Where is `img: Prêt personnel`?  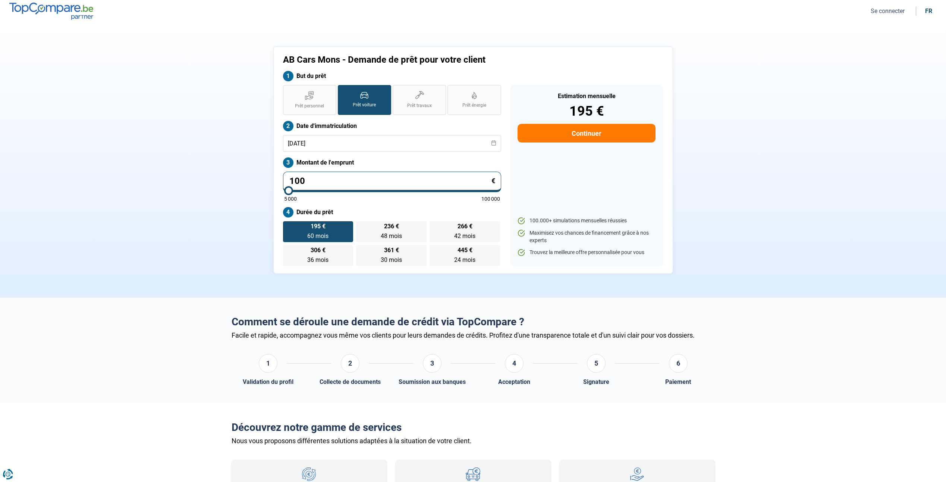 img: Prêt personnel is located at coordinates (637, 474).